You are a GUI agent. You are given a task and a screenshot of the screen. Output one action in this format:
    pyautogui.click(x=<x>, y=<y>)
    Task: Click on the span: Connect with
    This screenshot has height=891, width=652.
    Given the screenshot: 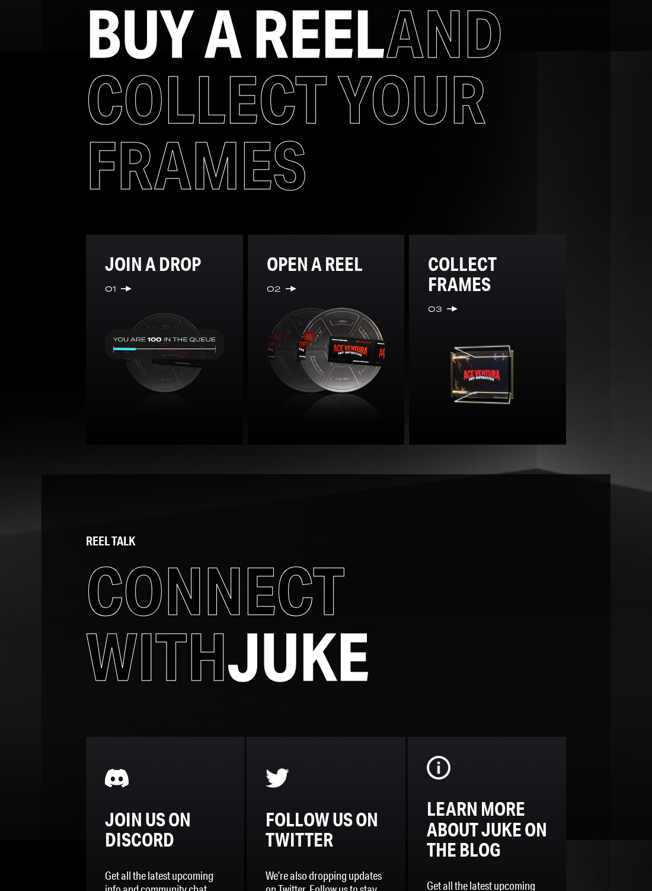 What is the action you would take?
    pyautogui.click(x=215, y=624)
    